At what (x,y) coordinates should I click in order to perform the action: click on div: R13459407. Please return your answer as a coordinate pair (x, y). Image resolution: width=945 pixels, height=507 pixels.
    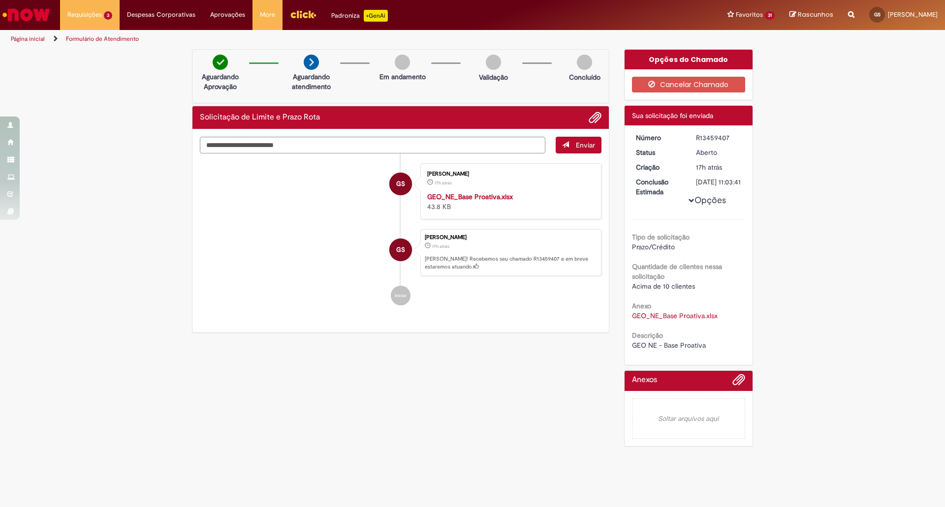
    Looking at the image, I should click on (718, 138).